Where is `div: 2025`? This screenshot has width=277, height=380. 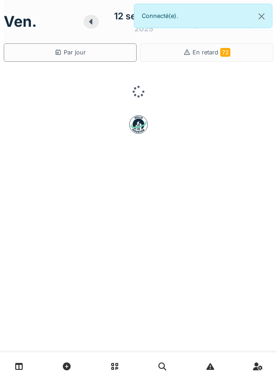
div: 2025 is located at coordinates (143, 29).